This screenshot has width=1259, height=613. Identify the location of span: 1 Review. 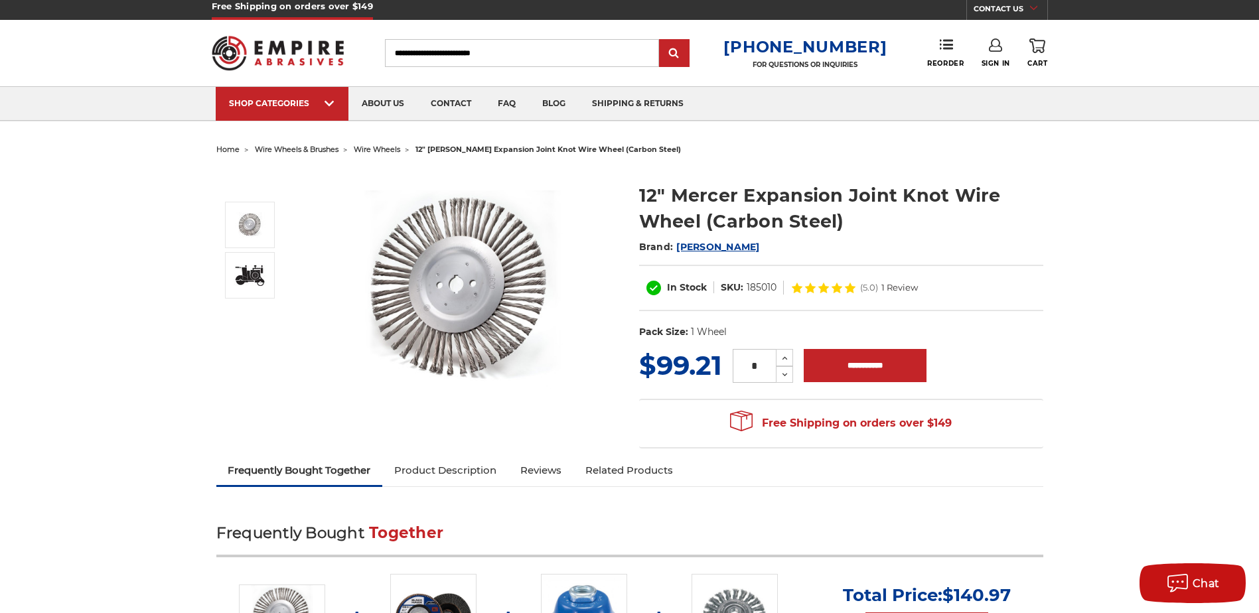
(899, 287).